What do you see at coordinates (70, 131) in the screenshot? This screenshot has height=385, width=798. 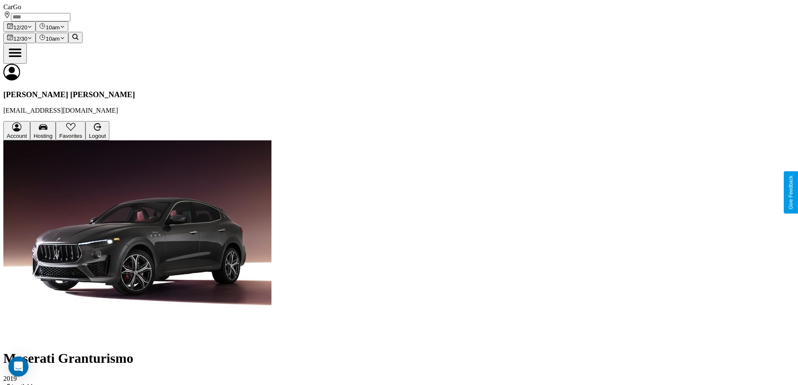 I see `button: Favorites` at bounding box center [70, 131].